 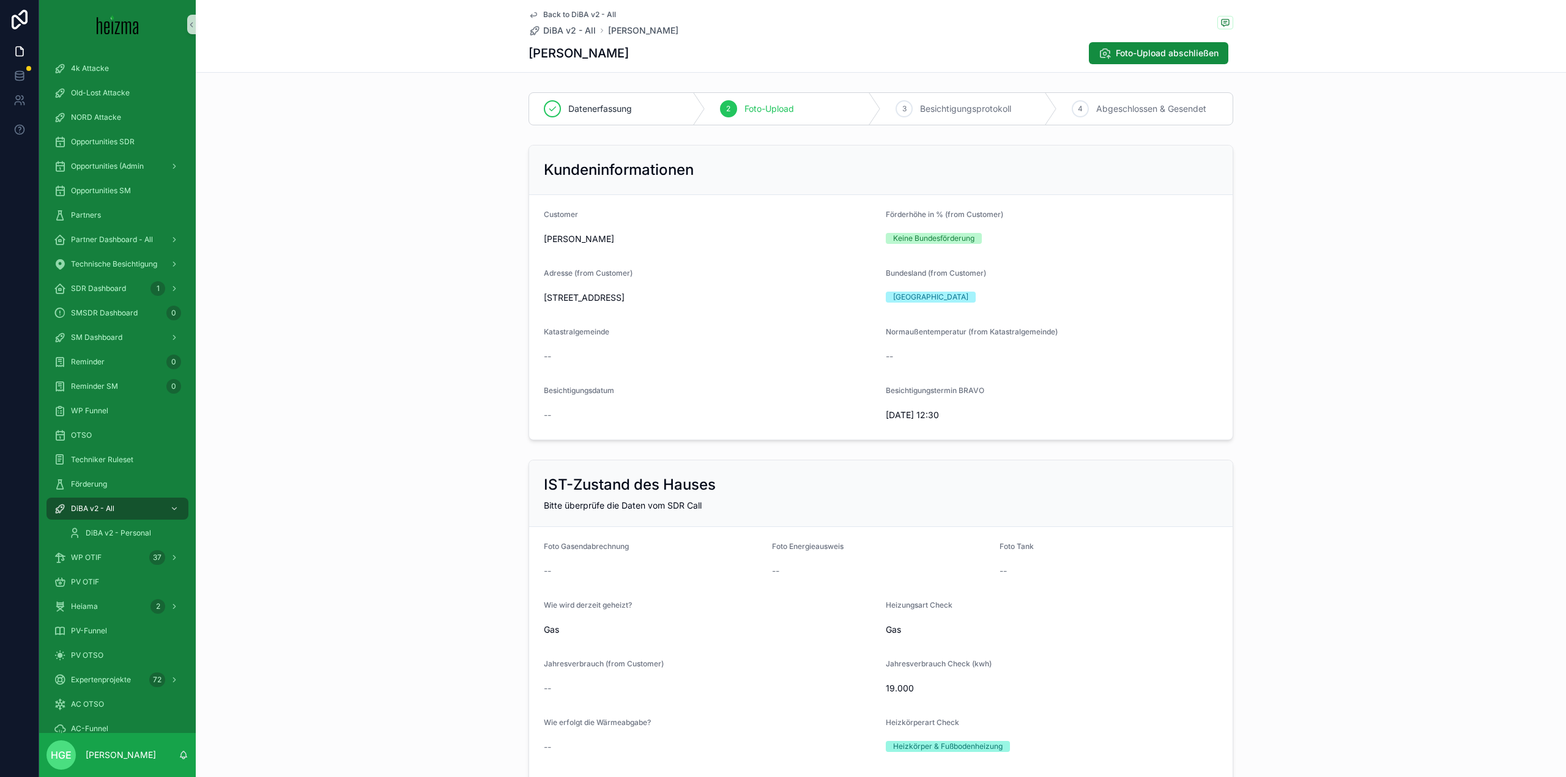 What do you see at coordinates (100, 93) in the screenshot?
I see `span: Old-Lost Attacke` at bounding box center [100, 93].